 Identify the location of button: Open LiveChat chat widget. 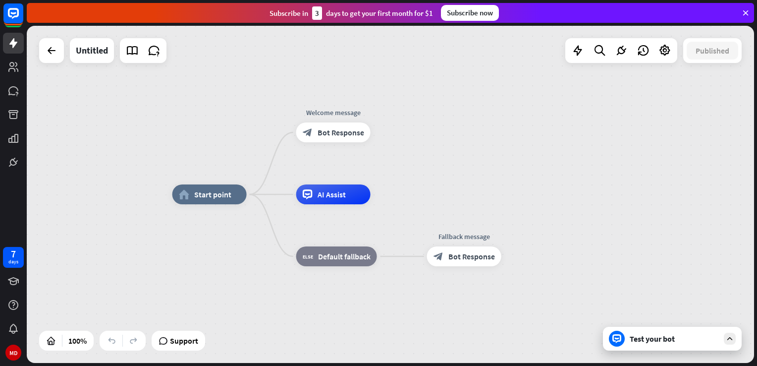
(23, 19).